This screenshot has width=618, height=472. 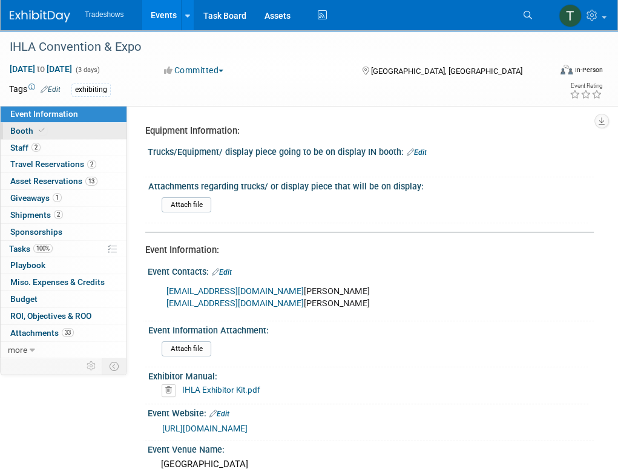 I want to click on div: Event Venue Name:, so click(x=370, y=448).